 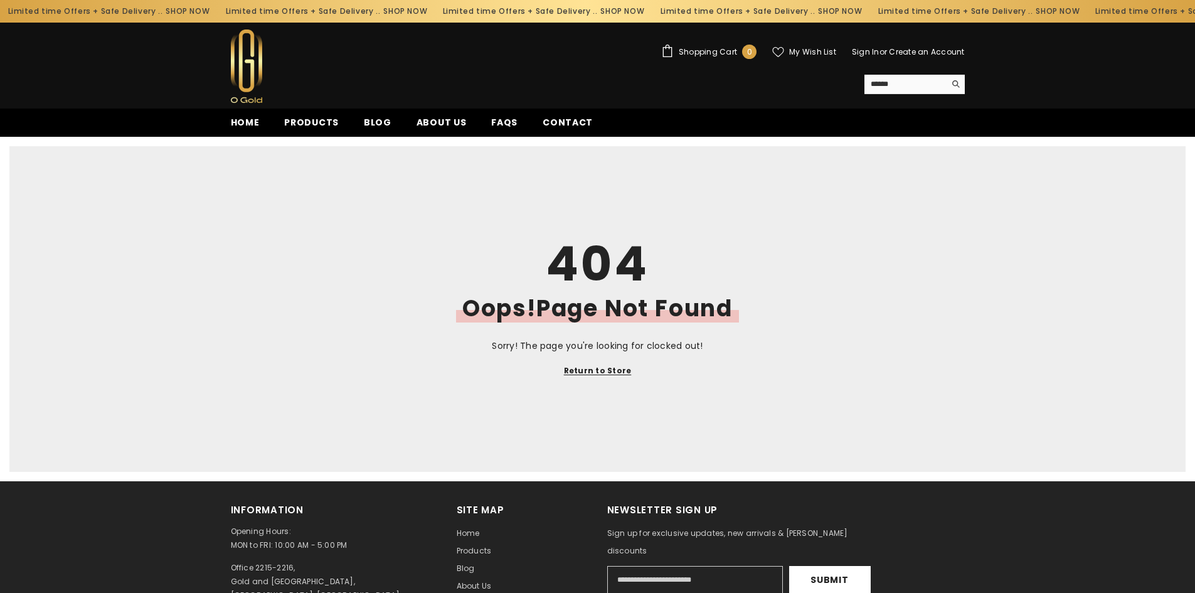 I want to click on span: My Wish List, so click(x=812, y=52).